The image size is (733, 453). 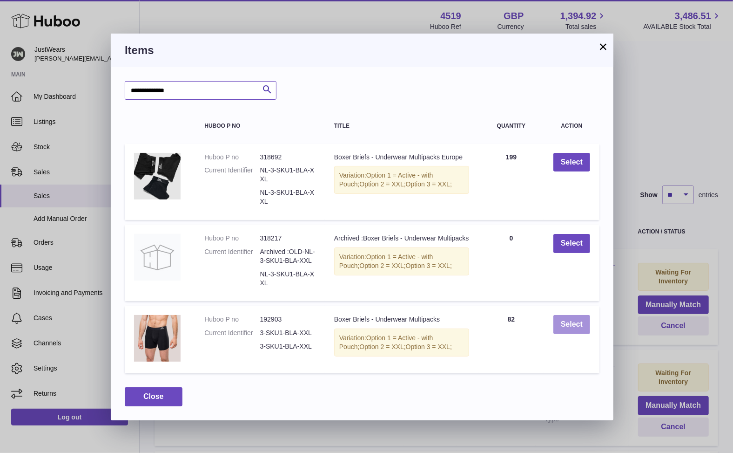 I want to click on div: Archived :Boxer Briefs - Underwear Multipacks, so click(x=402, y=238).